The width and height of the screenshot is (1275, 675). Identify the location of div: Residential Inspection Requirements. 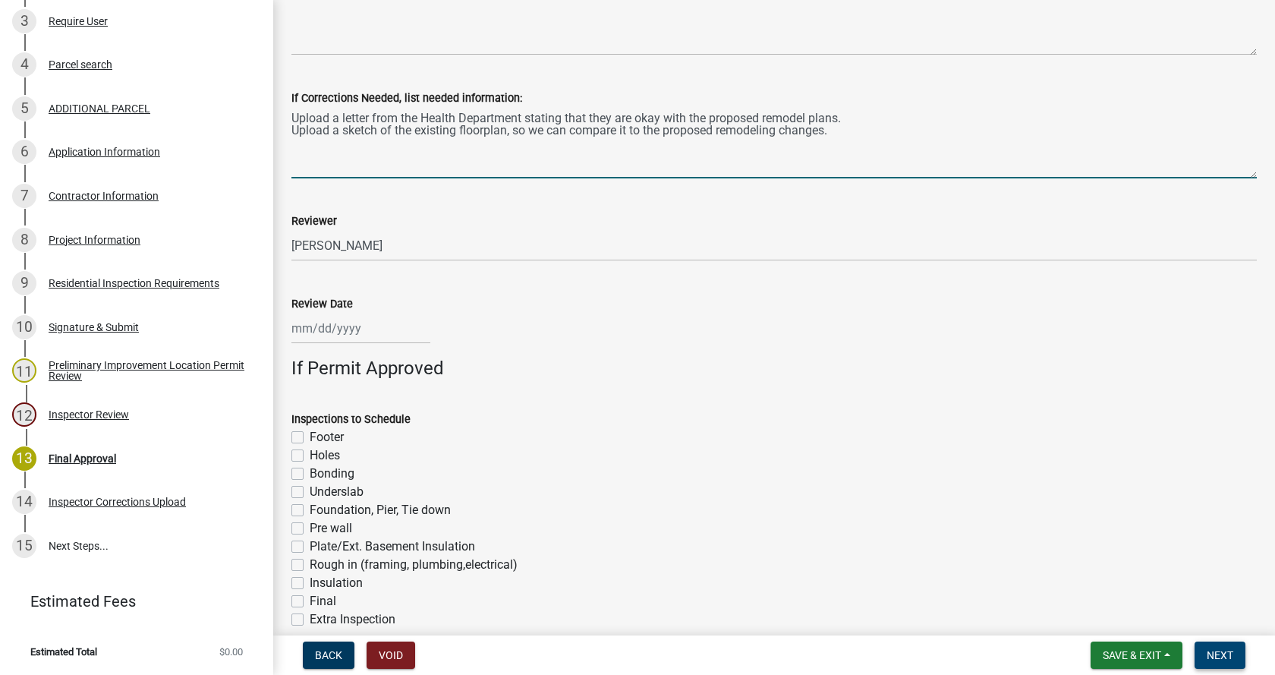
(134, 283).